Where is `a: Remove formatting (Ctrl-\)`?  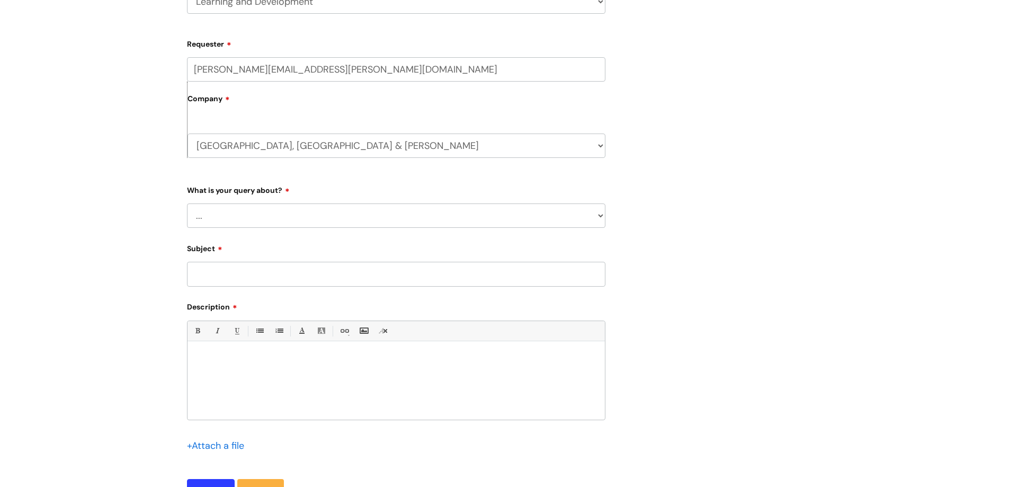
a: Remove formatting (Ctrl-\) is located at coordinates (383, 330).